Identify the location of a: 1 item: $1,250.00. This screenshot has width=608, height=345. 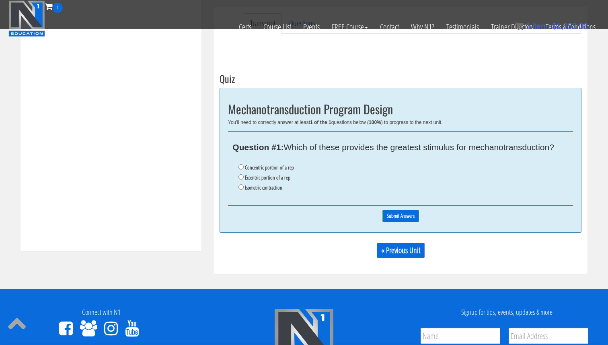
(552, 26).